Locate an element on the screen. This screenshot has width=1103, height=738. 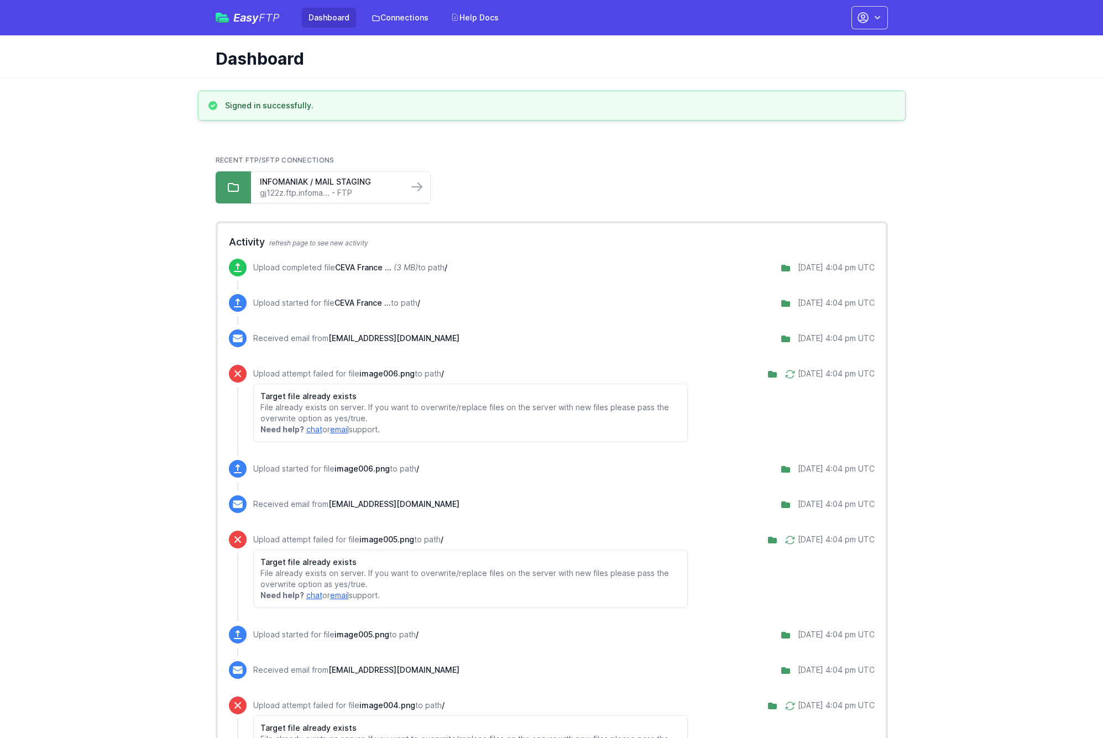
h1: Dashboard is located at coordinates (548, 59).